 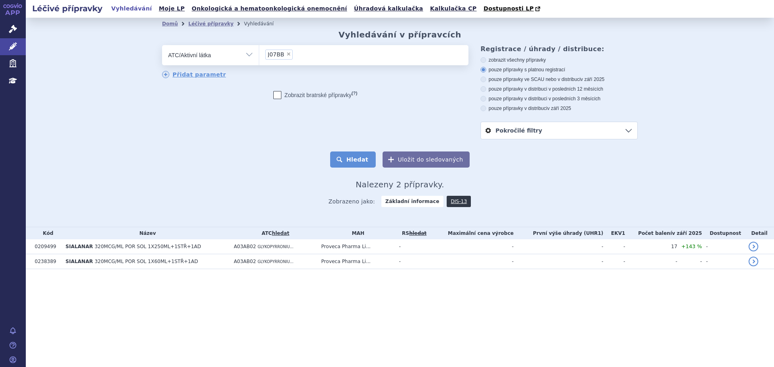 What do you see at coordinates (559, 89) in the screenshot?
I see `label: pouze přípravky v distribuci v posledních 12 měsících` at bounding box center [559, 89].